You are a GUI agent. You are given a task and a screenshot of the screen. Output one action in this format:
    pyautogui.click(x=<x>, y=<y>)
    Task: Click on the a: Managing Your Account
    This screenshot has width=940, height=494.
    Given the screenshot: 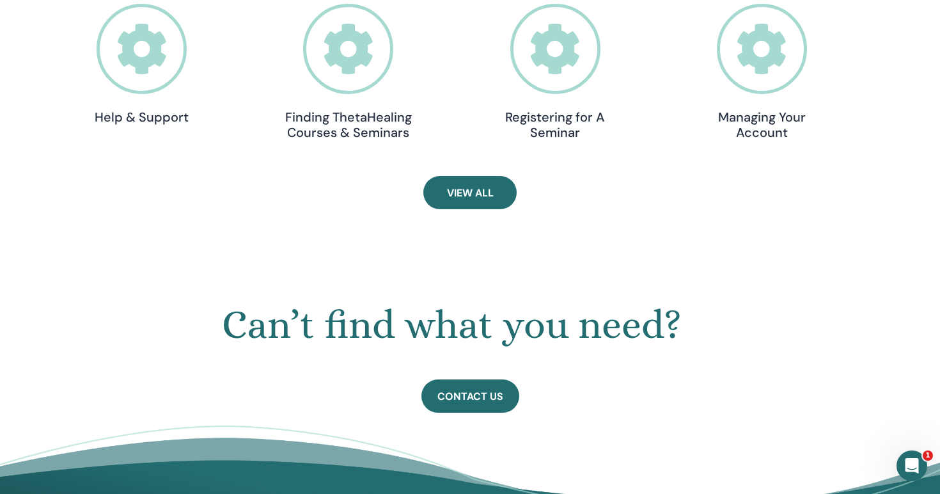 What is the action you would take?
    pyautogui.click(x=762, y=72)
    